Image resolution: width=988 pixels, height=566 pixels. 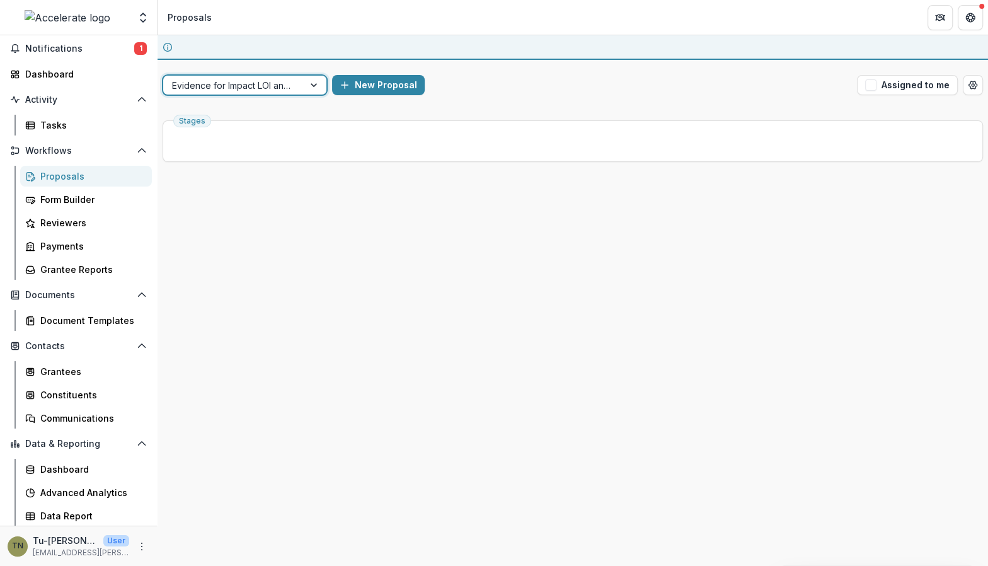 I want to click on button: Open Documents, so click(x=78, y=295).